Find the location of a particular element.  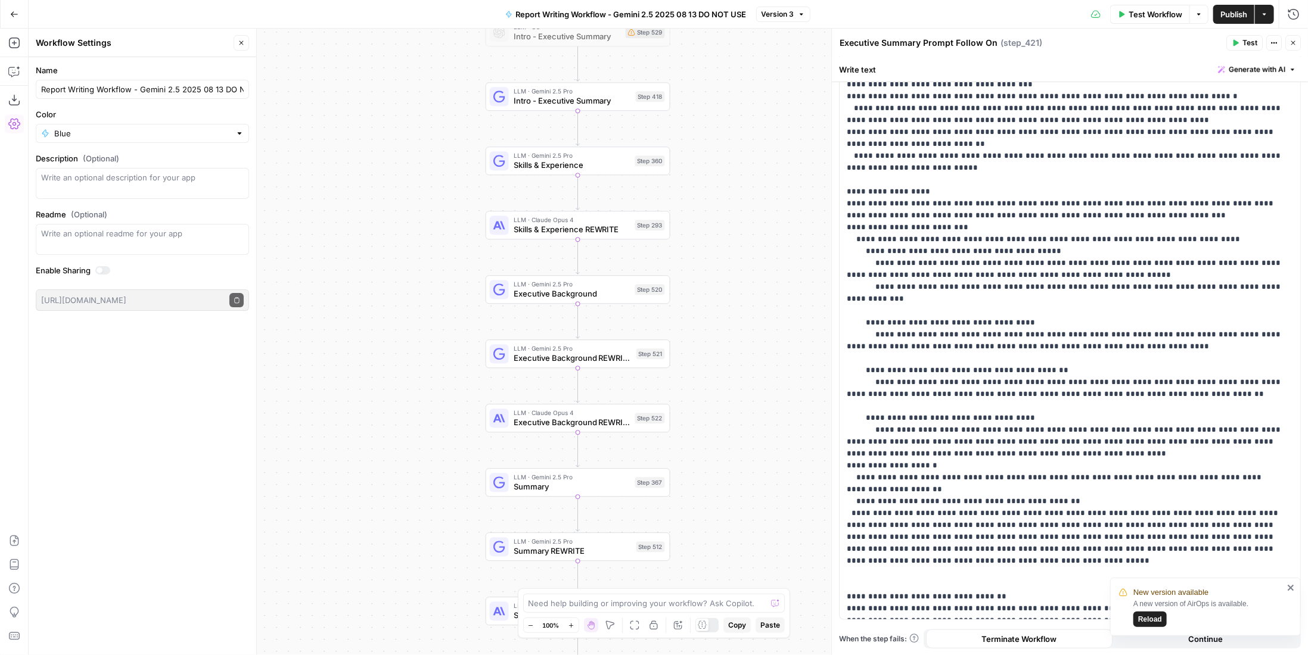

span: New version available is located at coordinates (1171, 593).